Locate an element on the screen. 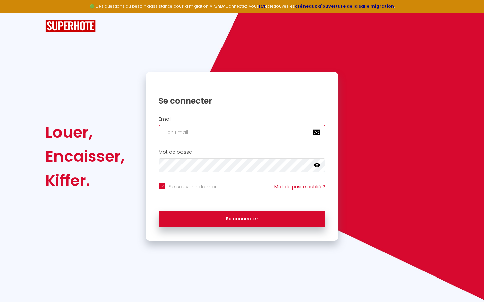 The image size is (484, 302). button: Se connecter is located at coordinates (242, 219).